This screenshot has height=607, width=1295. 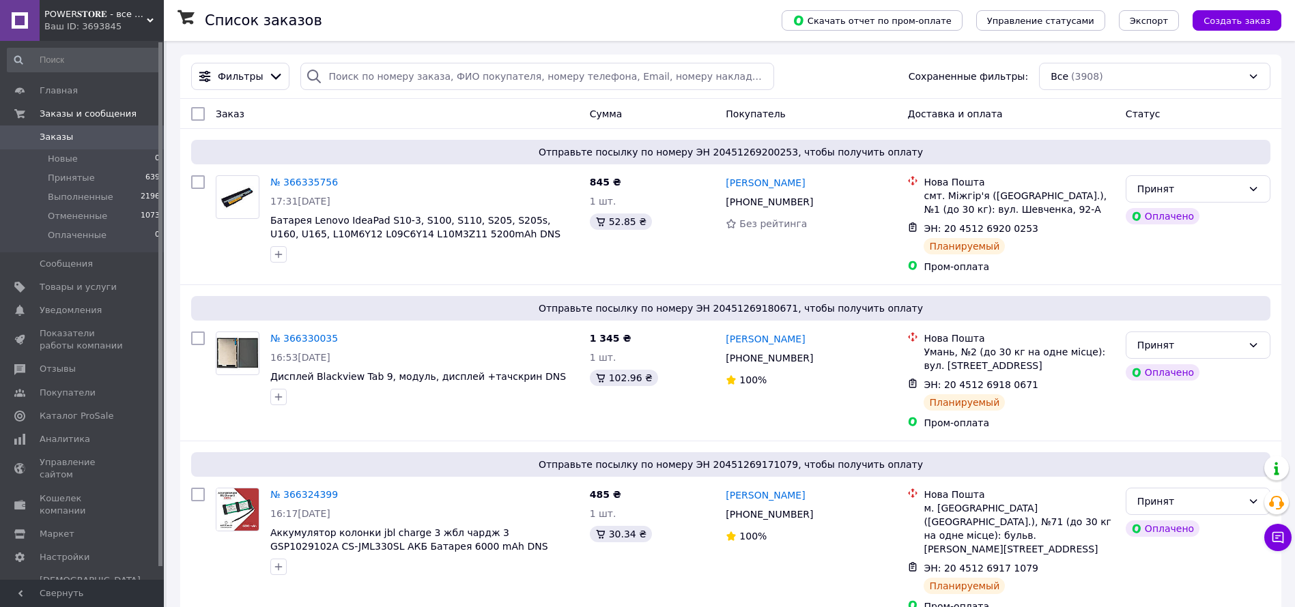 I want to click on span: Скачать отчет по пром-оплате, so click(x=871, y=20).